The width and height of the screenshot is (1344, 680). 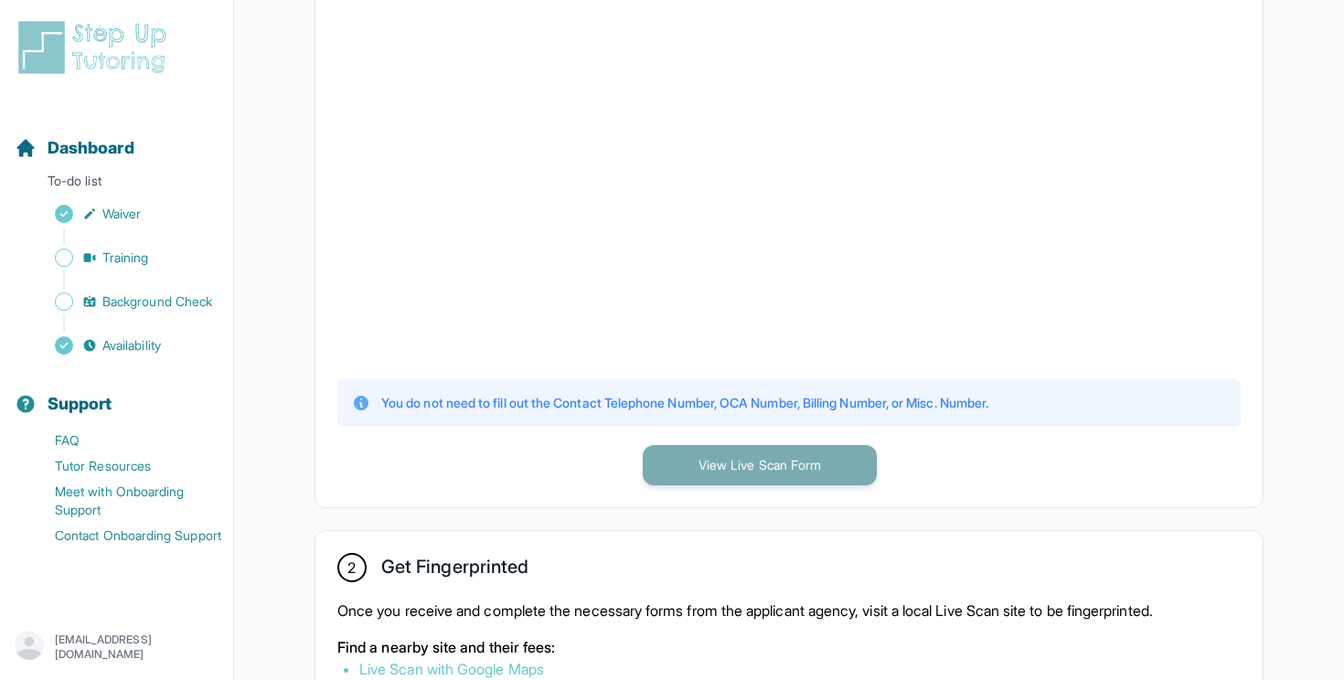 What do you see at coordinates (760, 465) in the screenshot?
I see `button: View Live Scan Form` at bounding box center [760, 465].